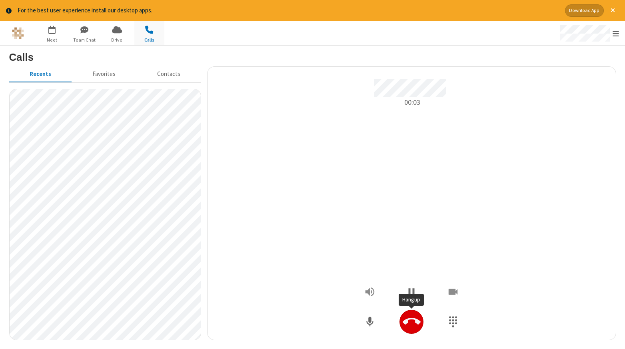 The image size is (625, 349). I want to click on div: For the best user experience install our desktop apps., so click(288, 10).